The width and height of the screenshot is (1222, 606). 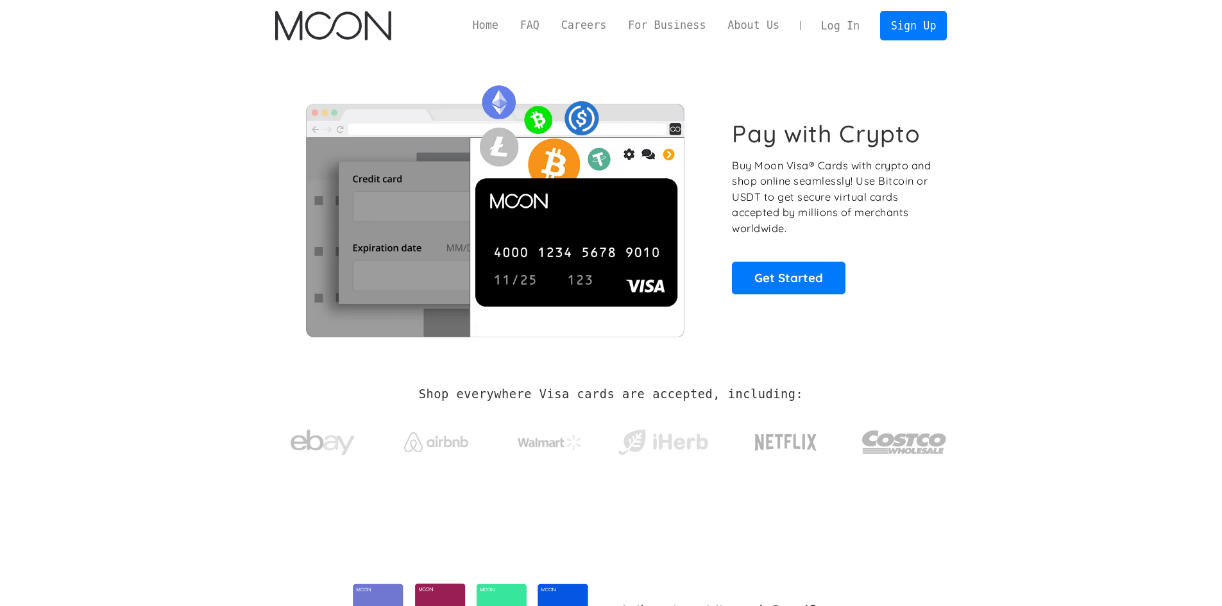 I want to click on img: iHerb, so click(x=662, y=442).